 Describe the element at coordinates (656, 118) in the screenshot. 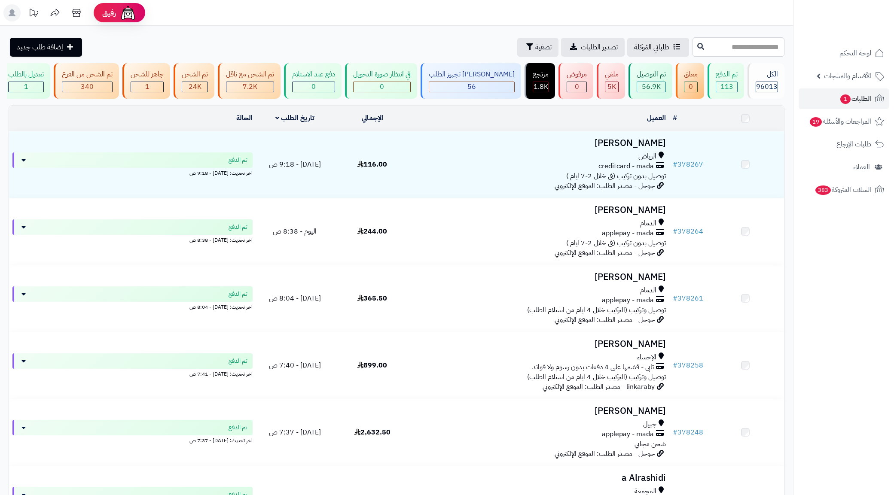

I see `a: العميل` at that location.